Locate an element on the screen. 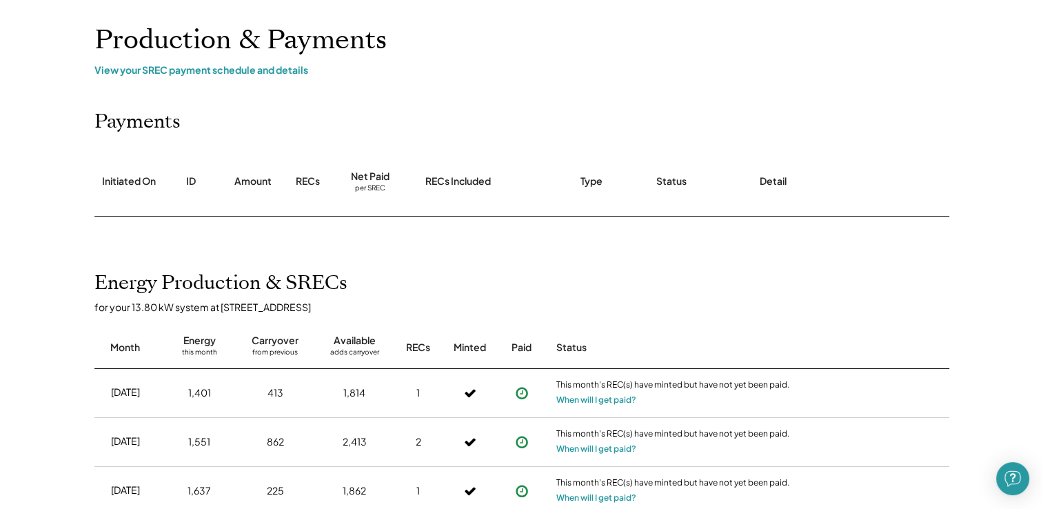 The height and width of the screenshot is (509, 1043). div: Detail is located at coordinates (773, 181).